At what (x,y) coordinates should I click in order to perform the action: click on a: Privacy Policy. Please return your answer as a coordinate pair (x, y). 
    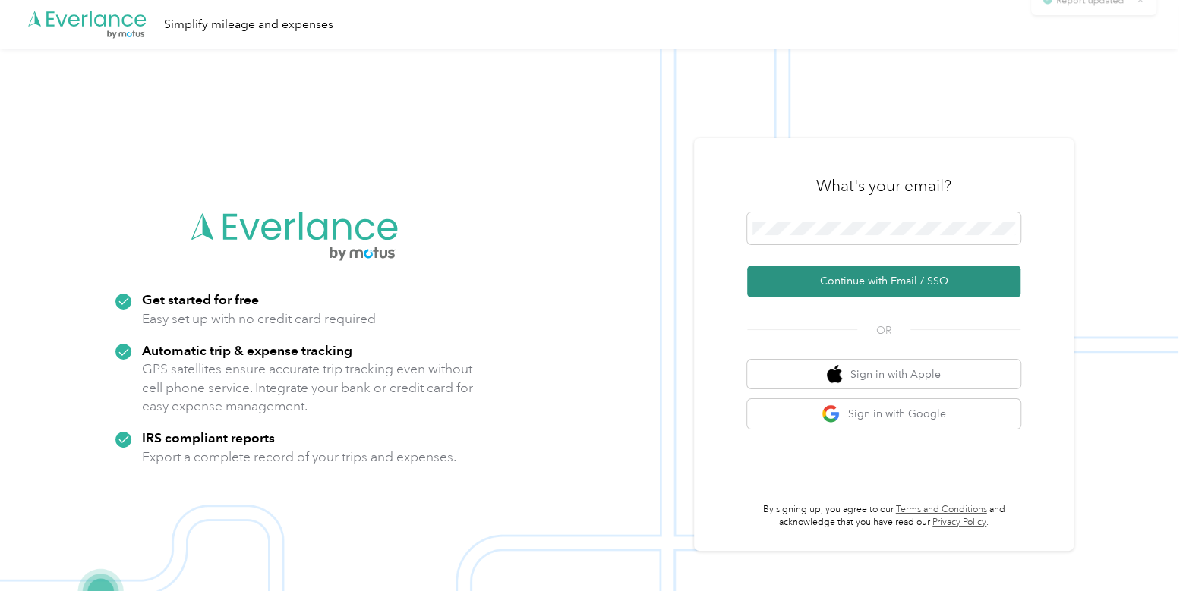
    Looking at the image, I should click on (959, 522).